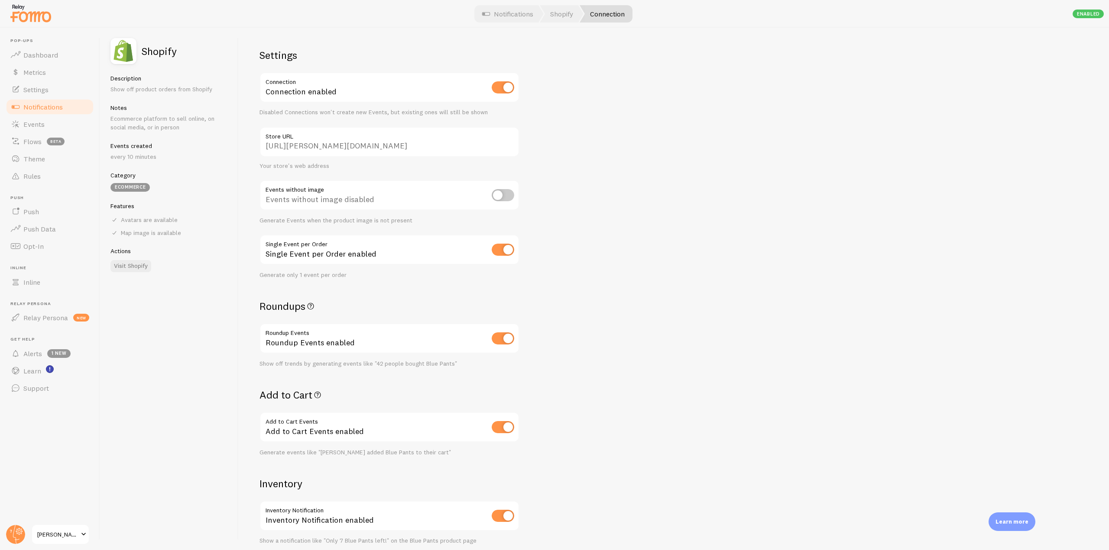  What do you see at coordinates (389, 166) in the screenshot?
I see `div: Your store's web address` at bounding box center [389, 166].